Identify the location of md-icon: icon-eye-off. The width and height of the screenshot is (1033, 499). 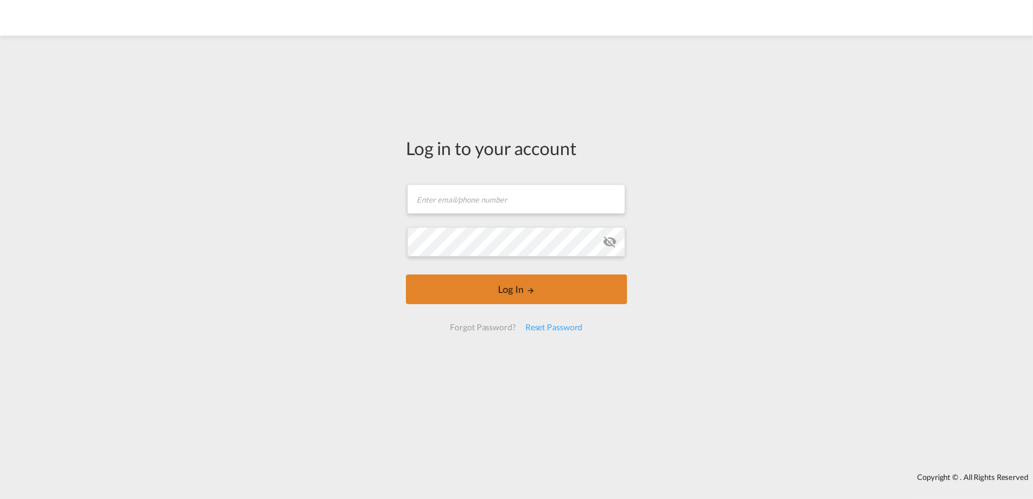
(610, 242).